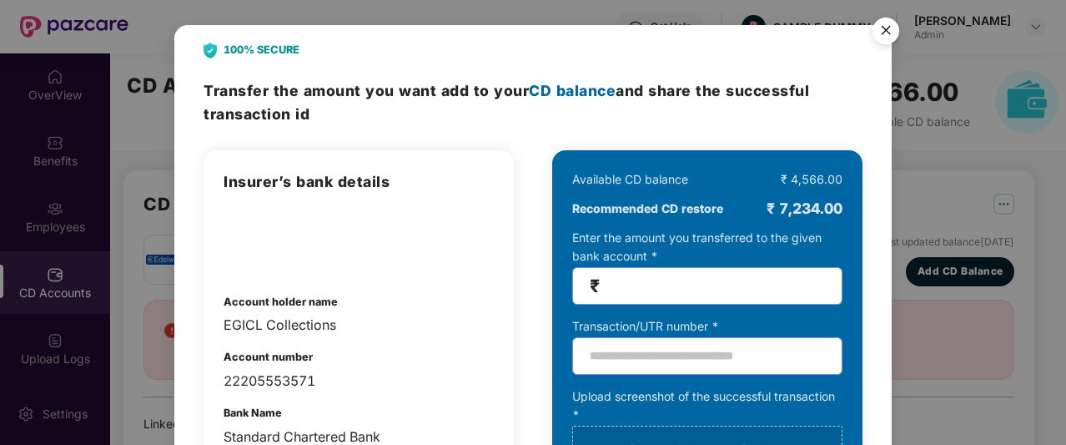 This screenshot has height=445, width=1066. Describe the element at coordinates (267, 239) in the screenshot. I see `img: admin-overview` at that location.